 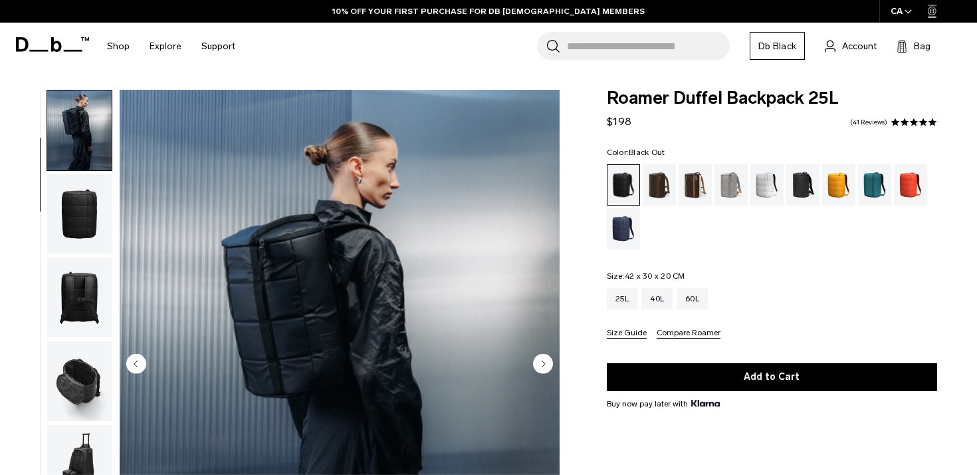 I want to click on button: Add to Cart, so click(x=772, y=377).